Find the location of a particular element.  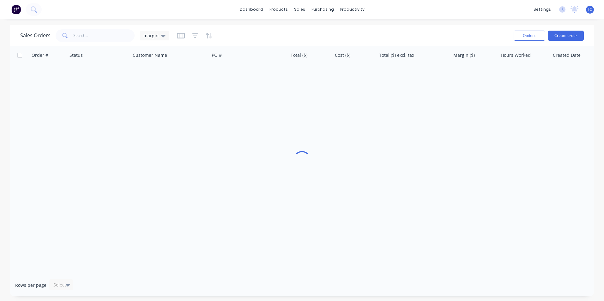

span: Rows per page is located at coordinates (31, 286).